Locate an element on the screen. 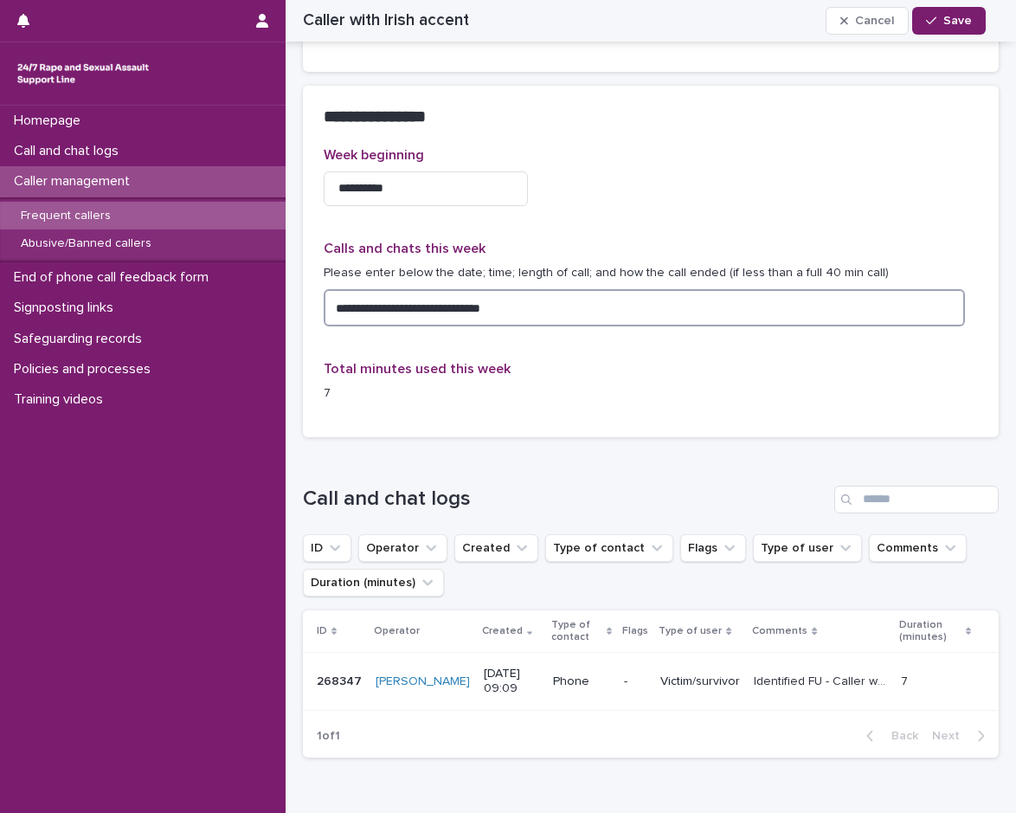 This screenshot has height=813, width=1016. h2: Caller with Irish accent is located at coordinates (386, 20).